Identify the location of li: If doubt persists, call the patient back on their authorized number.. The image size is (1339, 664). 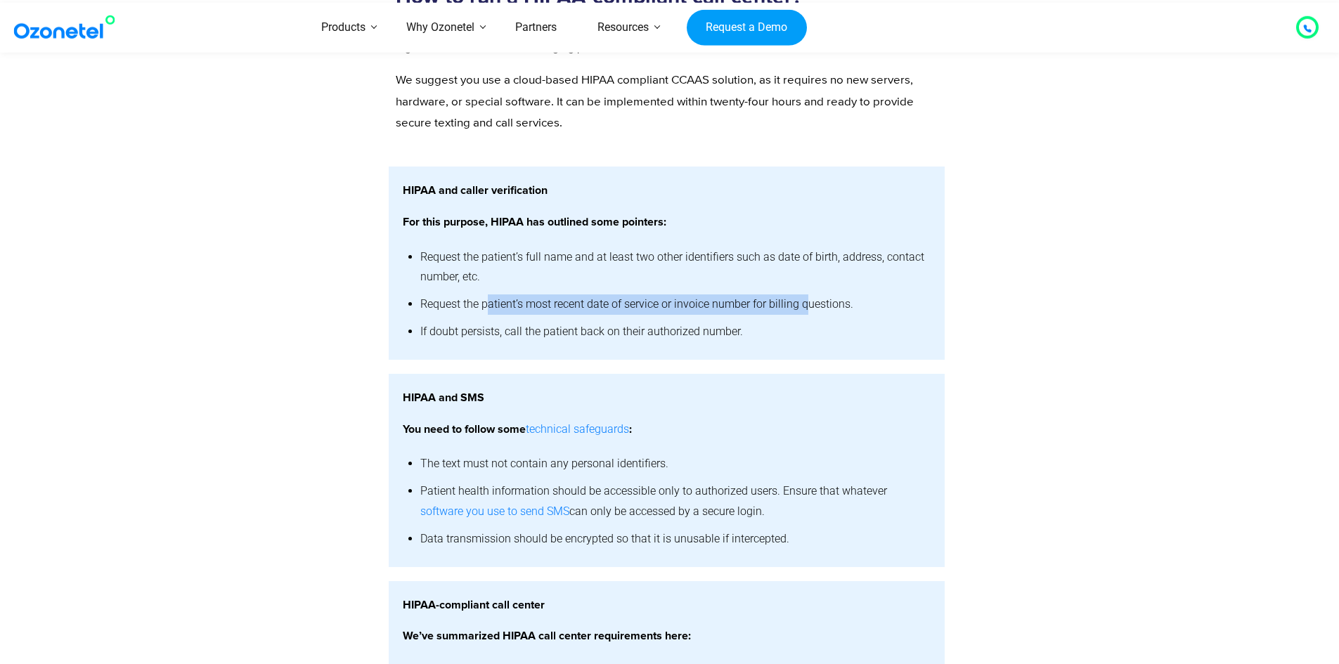
(675, 332).